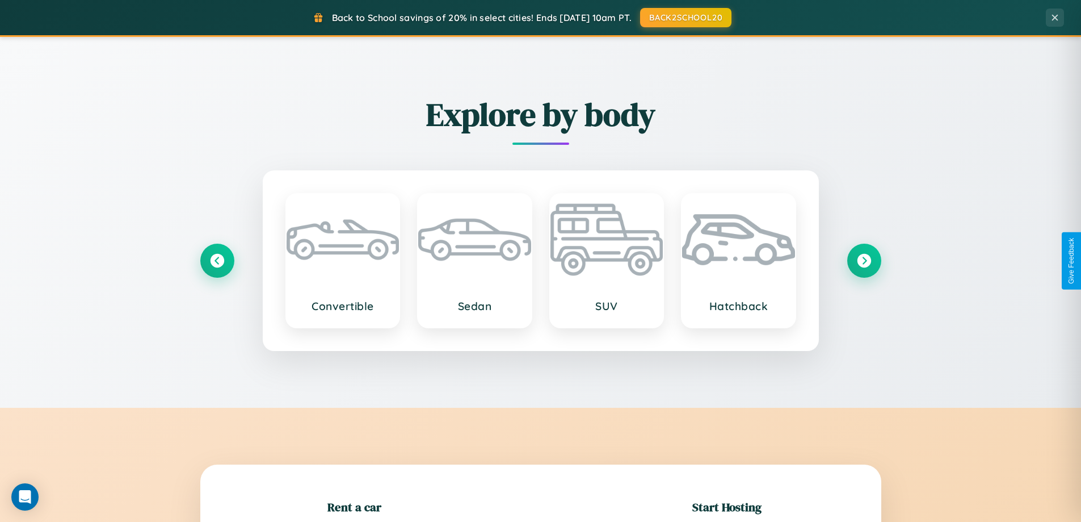 The image size is (1081, 522). What do you see at coordinates (686, 18) in the screenshot?
I see `button: BACK2SCHOOL20` at bounding box center [686, 18].